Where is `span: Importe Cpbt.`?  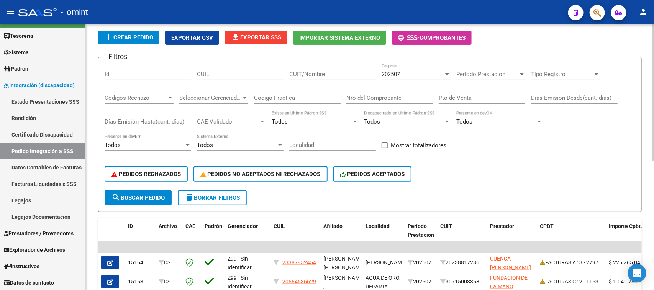 span: Importe Cpbt. is located at coordinates (625, 226).